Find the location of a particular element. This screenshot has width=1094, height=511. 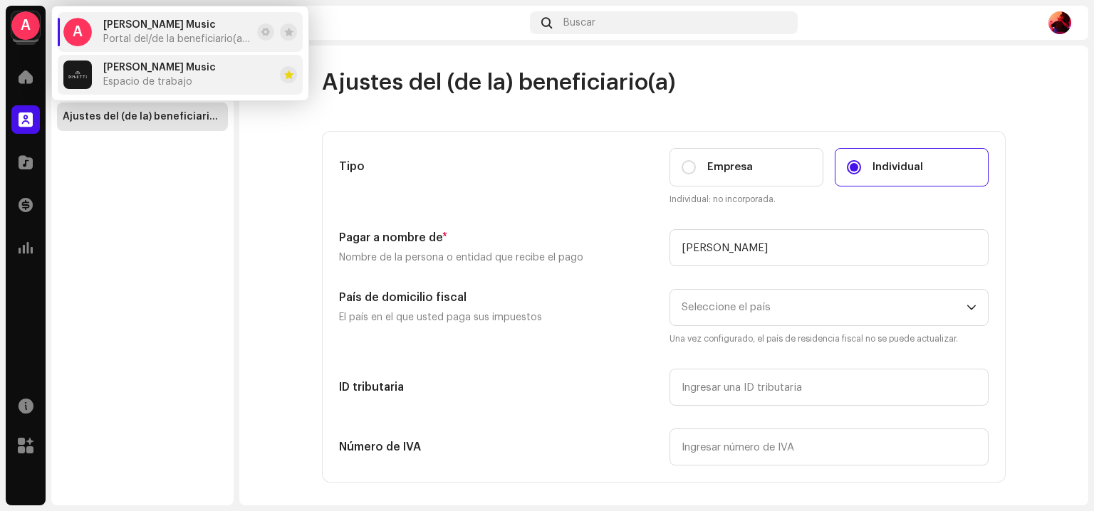

small: Individual: no incorporada. is located at coordinates (829, 199).